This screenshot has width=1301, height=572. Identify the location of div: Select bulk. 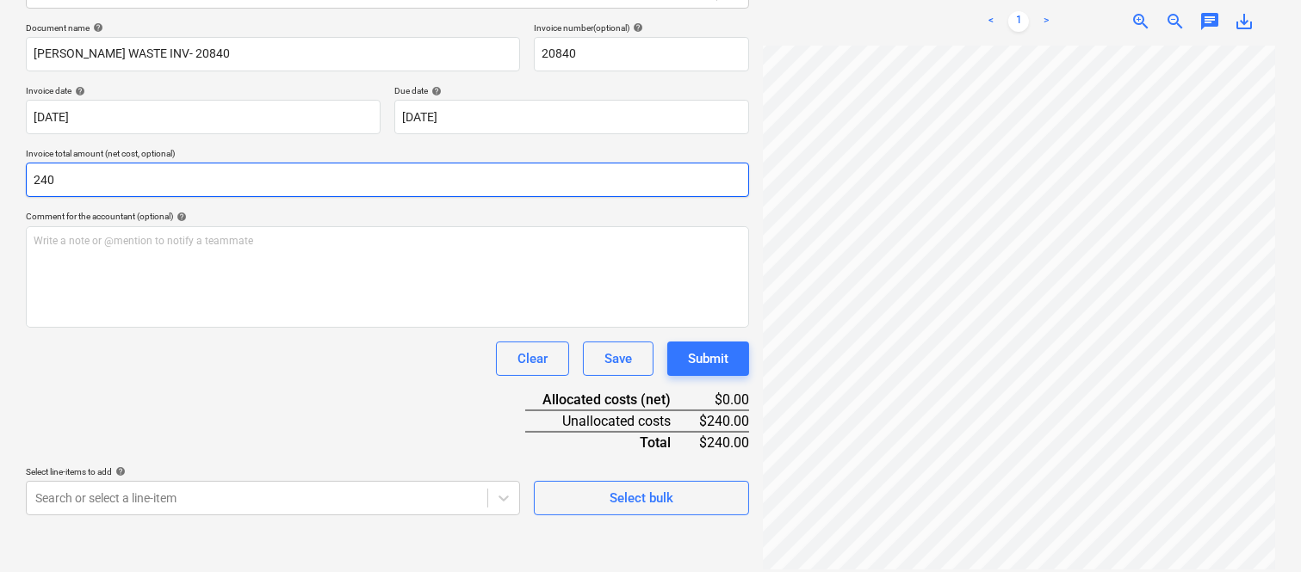
(641, 498).